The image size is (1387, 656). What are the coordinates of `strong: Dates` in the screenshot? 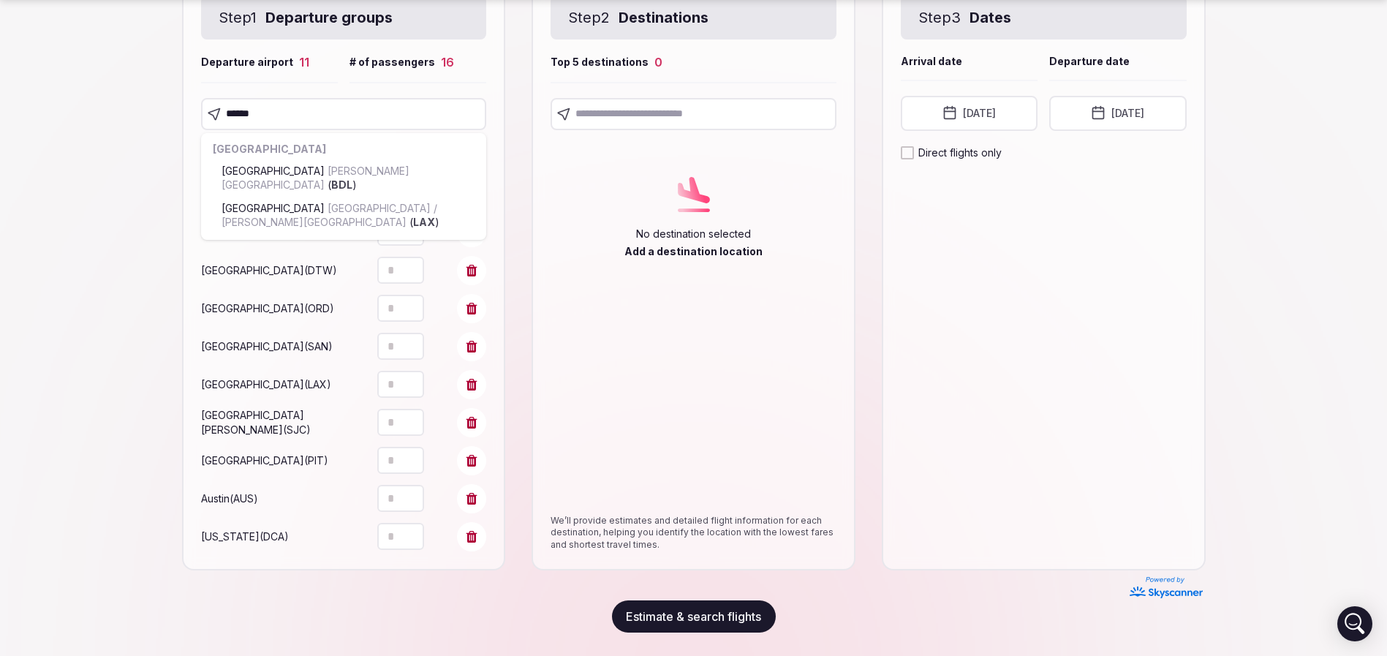 It's located at (990, 18).